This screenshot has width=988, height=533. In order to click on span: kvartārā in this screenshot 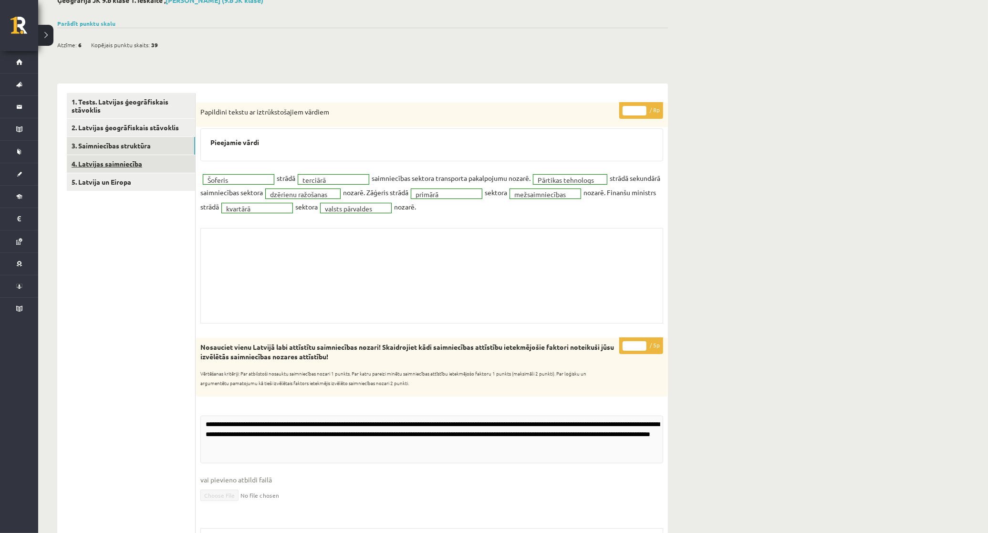, I will do `click(253, 209)`.